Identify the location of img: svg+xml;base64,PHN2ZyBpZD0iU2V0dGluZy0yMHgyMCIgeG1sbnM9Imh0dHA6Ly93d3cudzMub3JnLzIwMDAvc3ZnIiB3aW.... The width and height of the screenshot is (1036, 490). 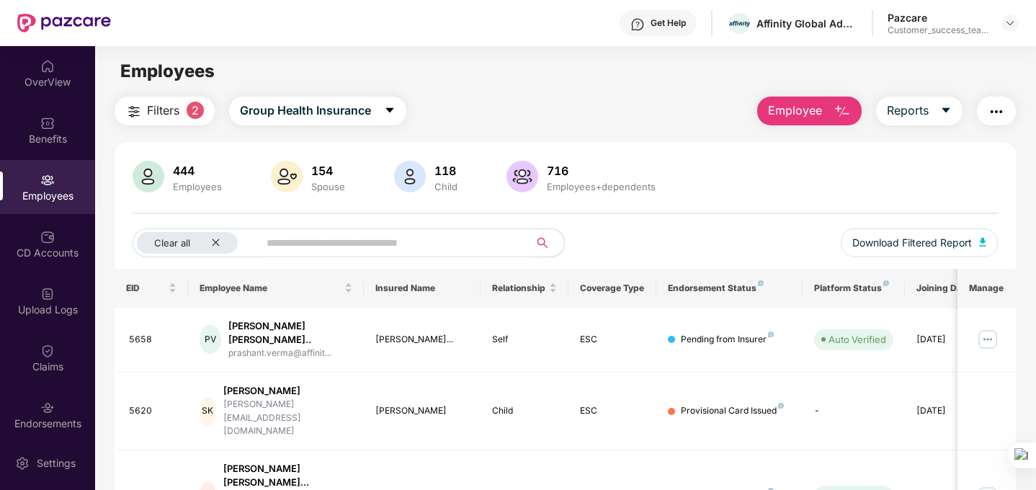
(22, 463).